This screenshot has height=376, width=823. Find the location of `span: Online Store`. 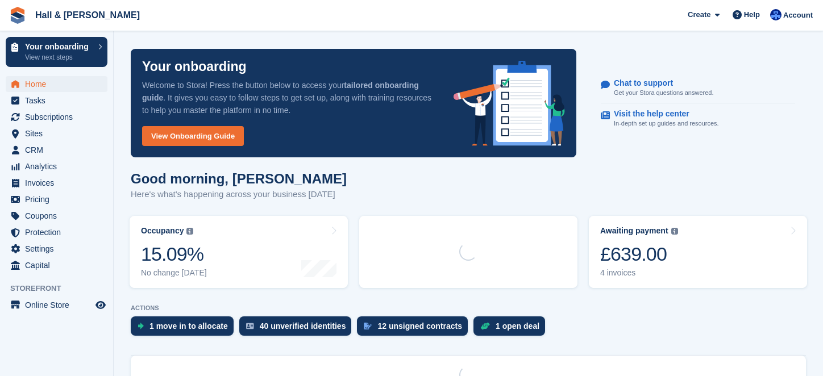

span: Online Store is located at coordinates (59, 305).